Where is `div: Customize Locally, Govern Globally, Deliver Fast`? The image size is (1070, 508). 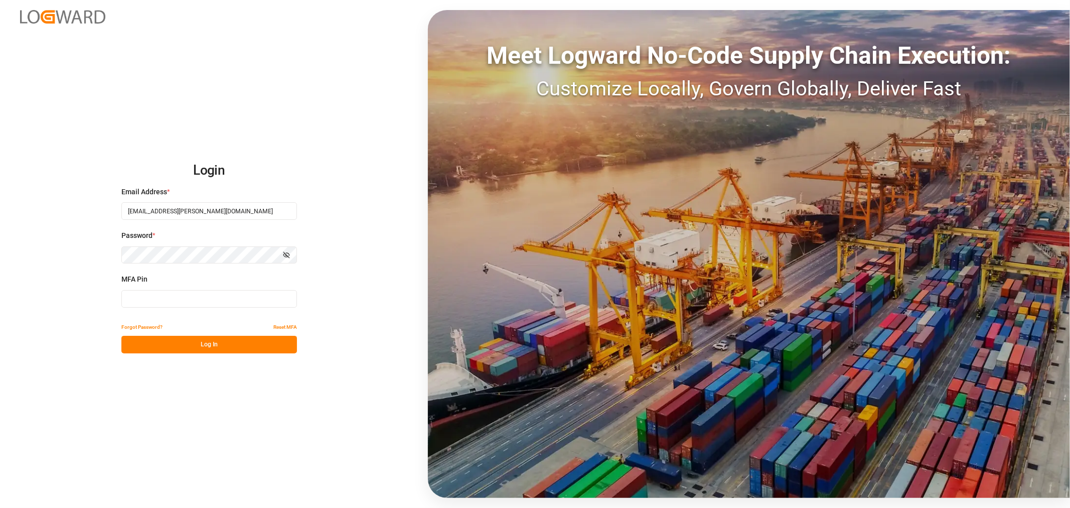 div: Customize Locally, Govern Globally, Deliver Fast is located at coordinates (749, 89).